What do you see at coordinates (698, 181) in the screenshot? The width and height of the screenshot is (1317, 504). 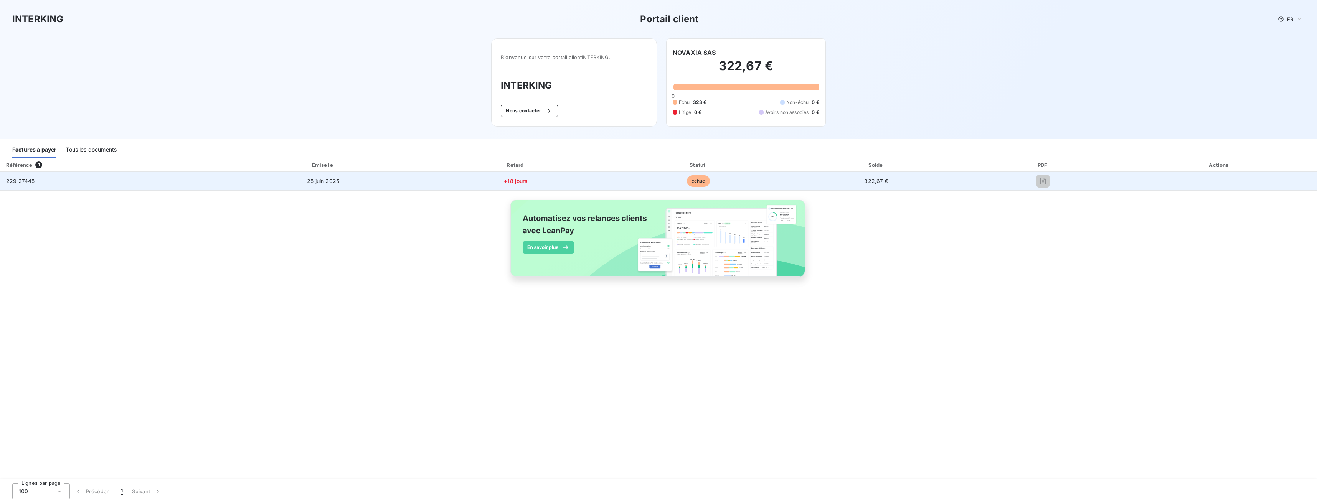 I see `span: échue` at bounding box center [698, 181].